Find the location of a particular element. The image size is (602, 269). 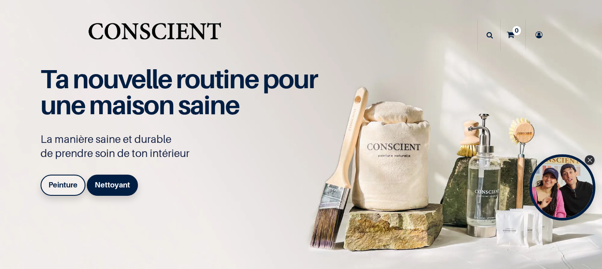

img: Conscient is located at coordinates (154, 35).